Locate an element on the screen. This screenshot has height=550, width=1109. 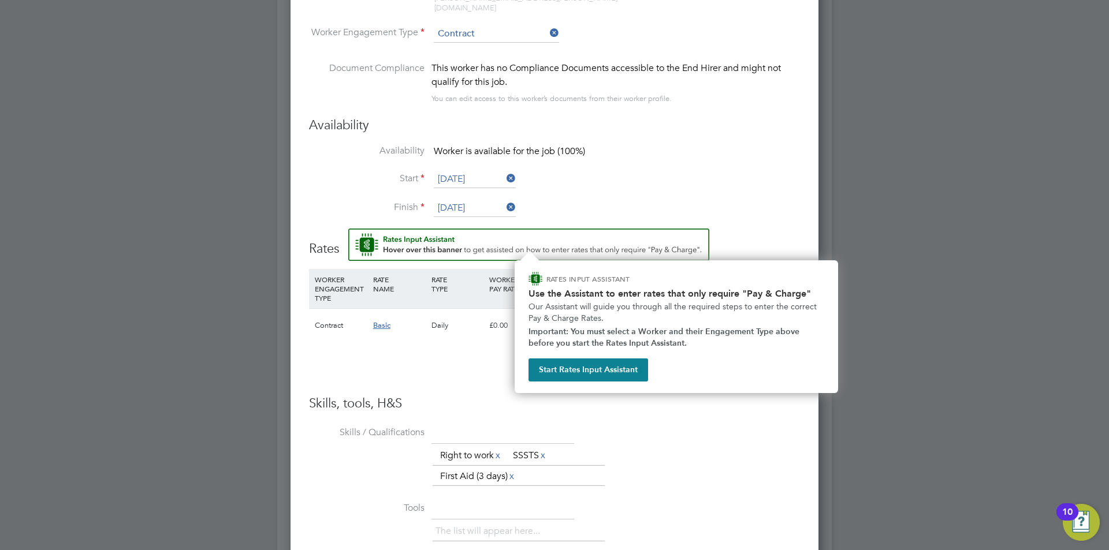
div: Daily is located at coordinates (457, 326).